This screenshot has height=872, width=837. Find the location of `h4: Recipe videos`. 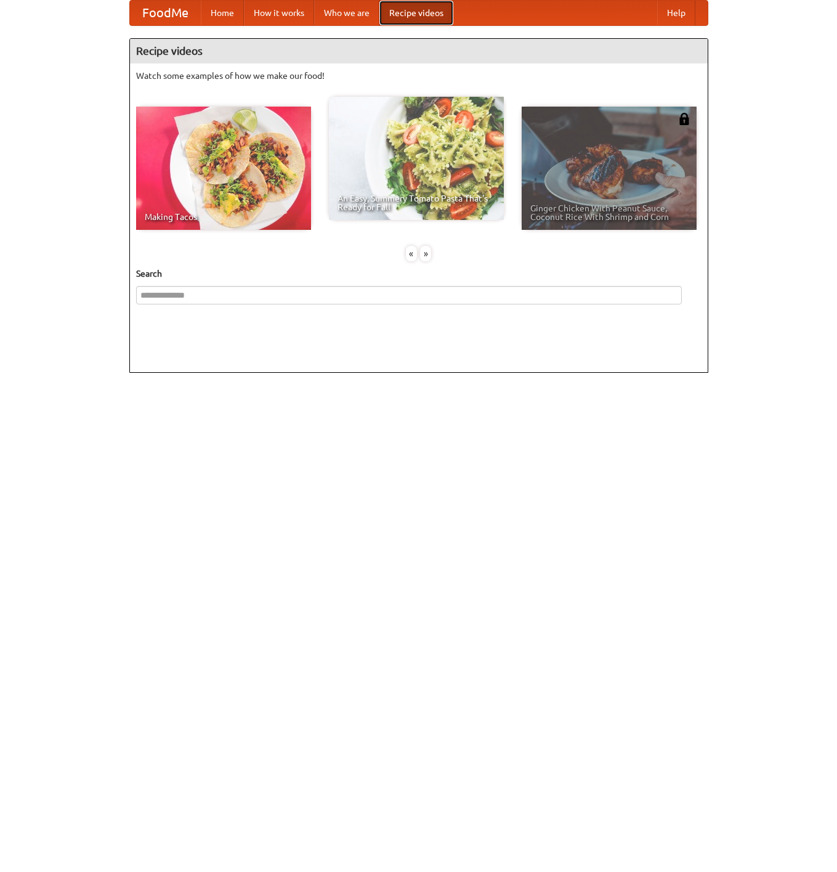

h4: Recipe videos is located at coordinates (419, 51).